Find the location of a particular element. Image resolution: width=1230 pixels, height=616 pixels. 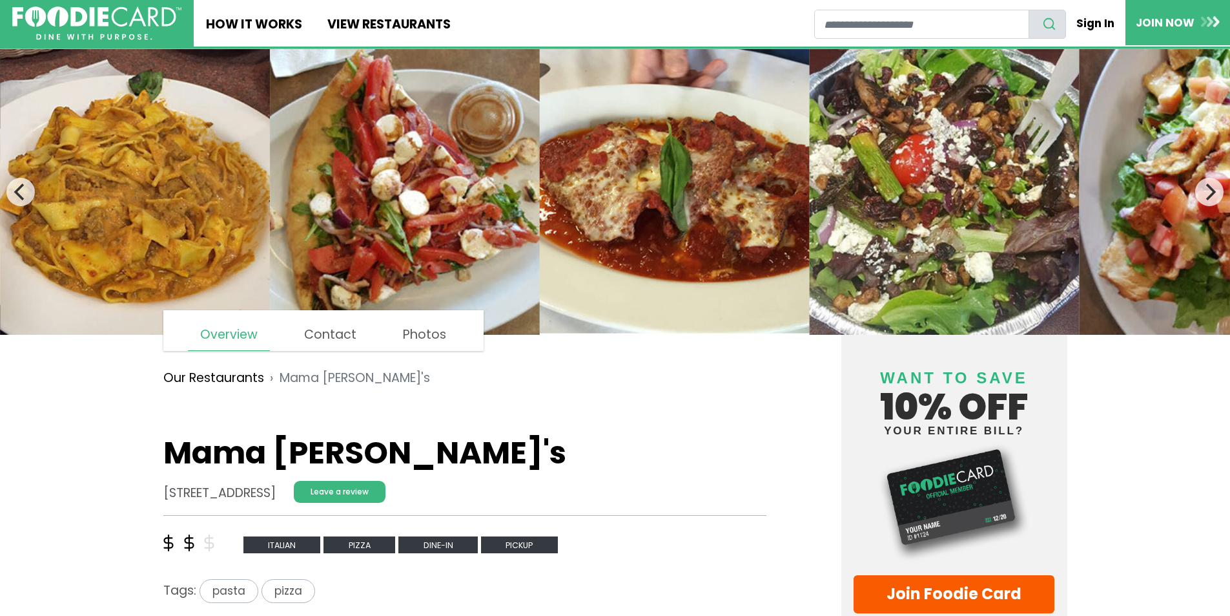

span: pasta is located at coordinates (229, 590).